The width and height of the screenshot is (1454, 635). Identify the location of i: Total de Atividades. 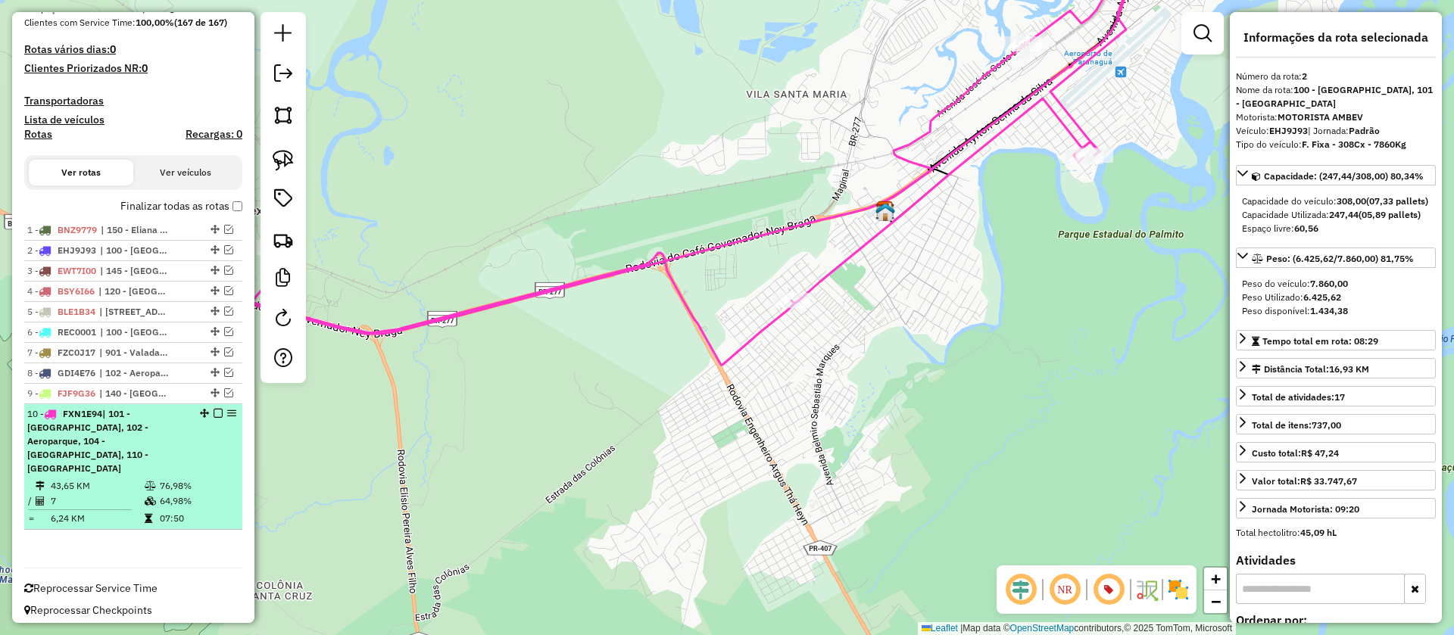
(40, 501).